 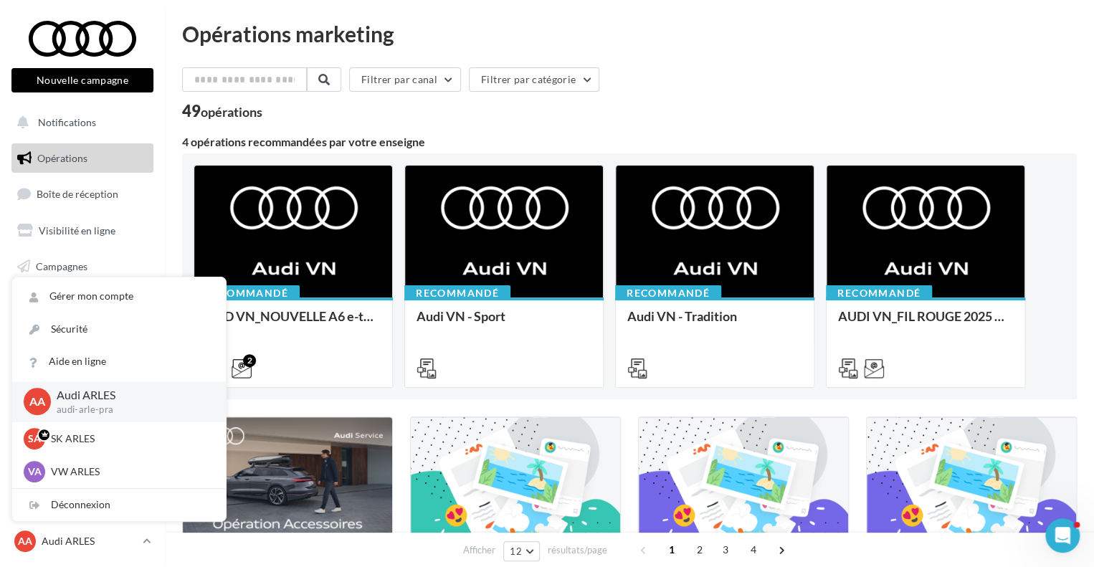 I want to click on span: Afficher, so click(x=479, y=550).